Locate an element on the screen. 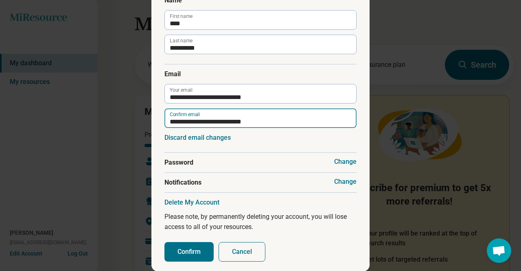  span: Password is located at coordinates (260, 162).